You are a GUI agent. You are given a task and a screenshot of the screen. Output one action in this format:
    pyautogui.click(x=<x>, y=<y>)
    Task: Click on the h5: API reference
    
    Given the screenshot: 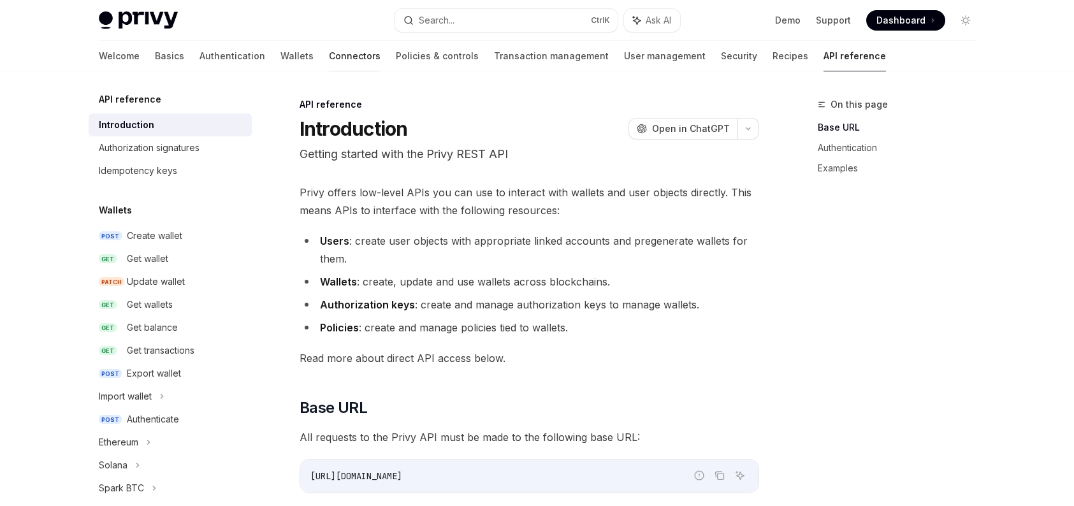 What is the action you would take?
    pyautogui.click(x=130, y=99)
    